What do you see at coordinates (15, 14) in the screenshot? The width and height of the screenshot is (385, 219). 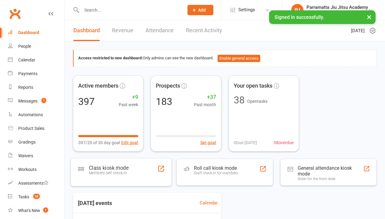 I see `a: Clubworx` at bounding box center [15, 14].